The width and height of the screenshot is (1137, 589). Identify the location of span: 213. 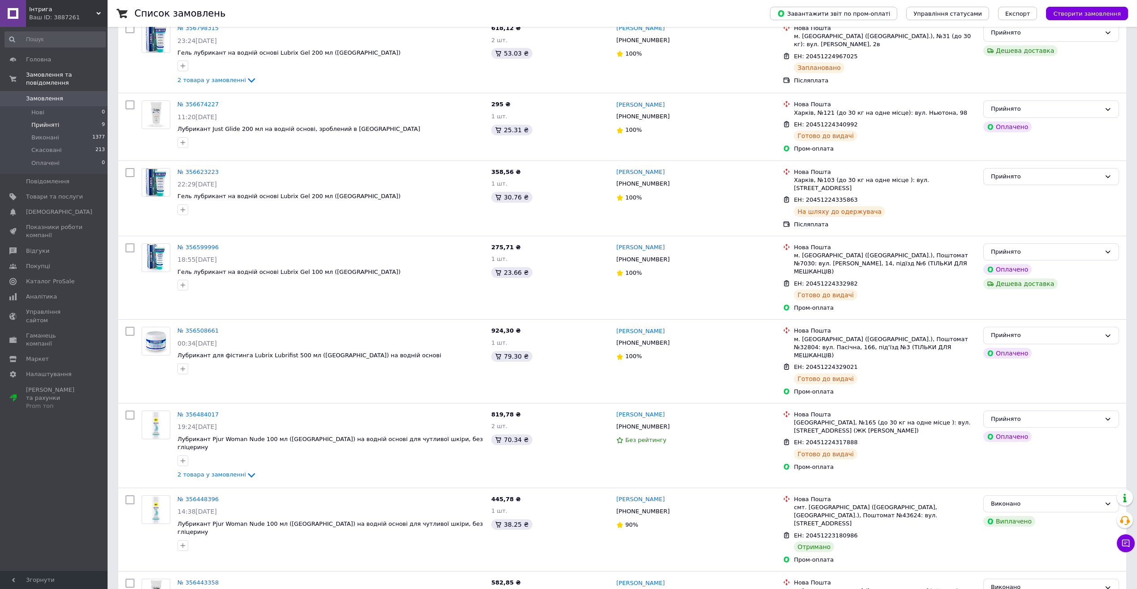
(100, 150).